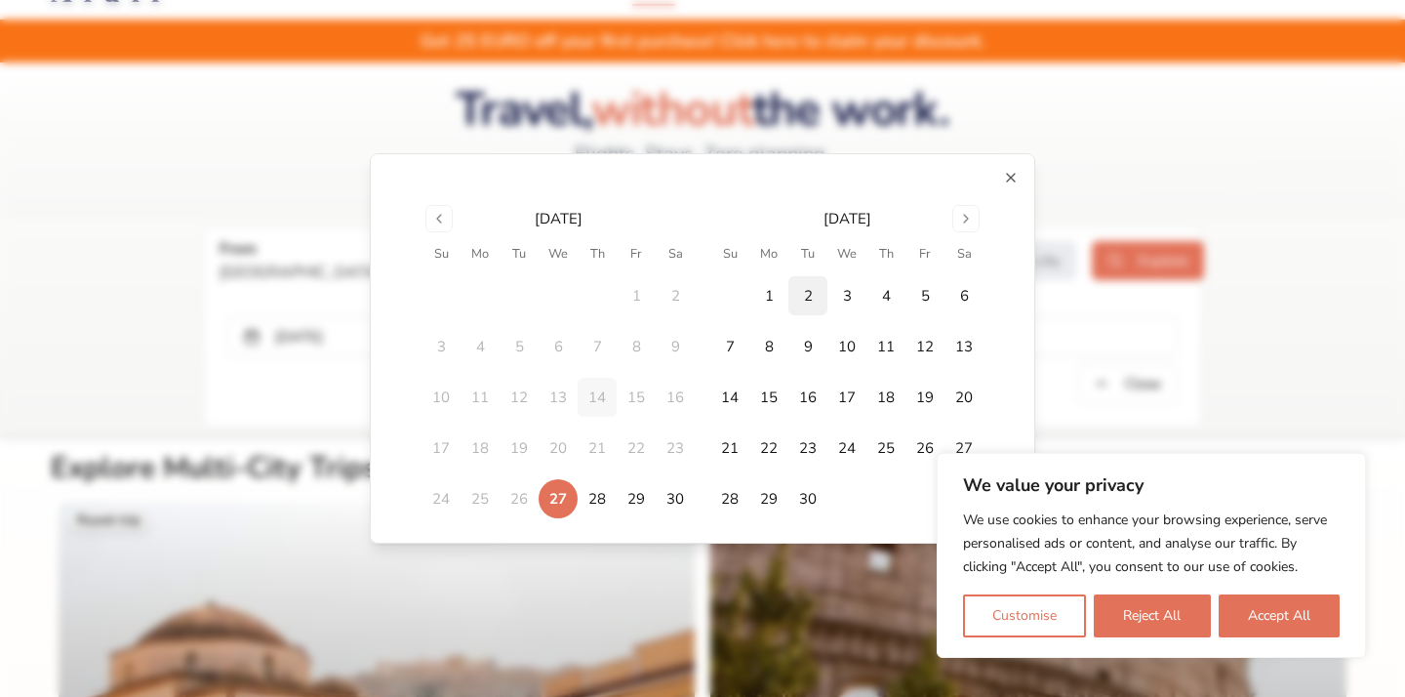 The height and width of the screenshot is (697, 1405). What do you see at coordinates (886, 397) in the screenshot?
I see `button: 18` at bounding box center [886, 397].